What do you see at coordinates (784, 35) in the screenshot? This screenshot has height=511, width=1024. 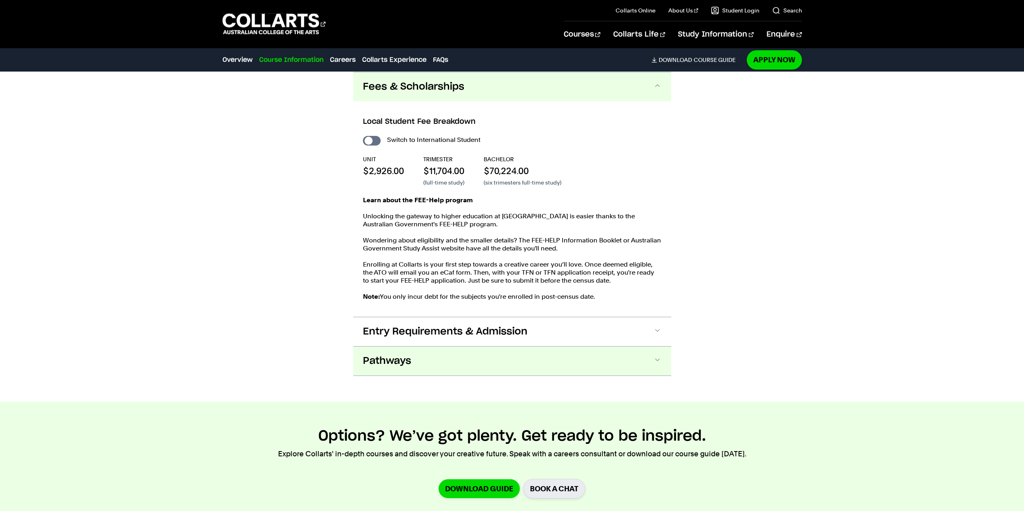 I see `a: Enquire` at bounding box center [784, 35].